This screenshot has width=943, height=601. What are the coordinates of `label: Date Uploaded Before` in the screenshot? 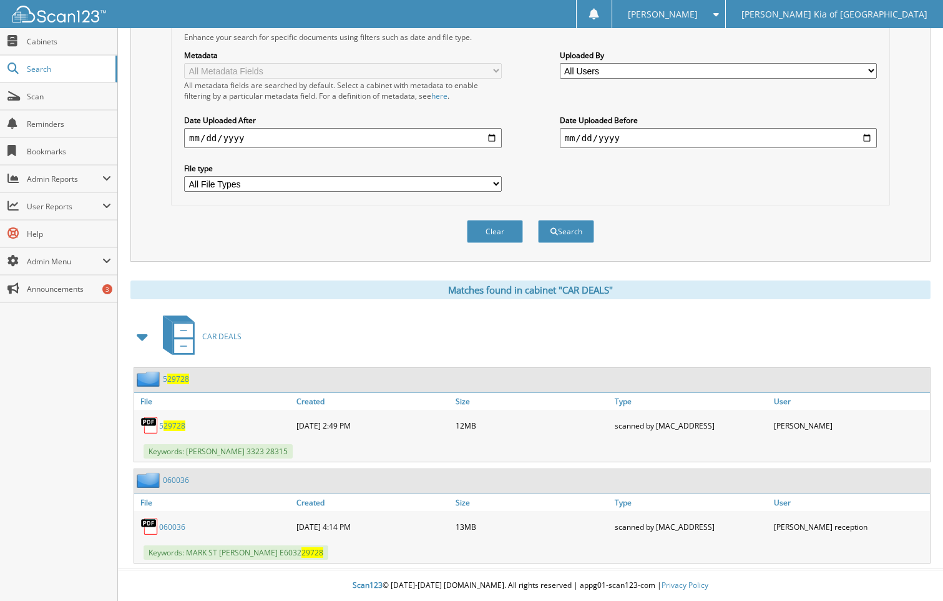 It's located at (718, 120).